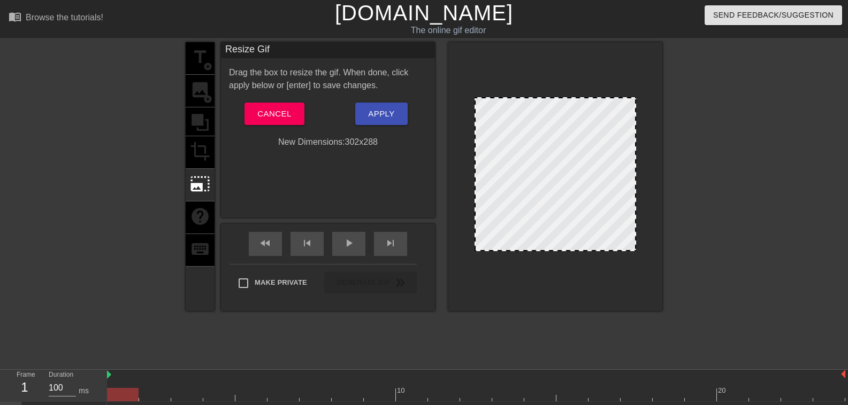 The image size is (848, 405). What do you see at coordinates (64, 17) in the screenshot?
I see `div: Browse the tutorials!` at bounding box center [64, 17].